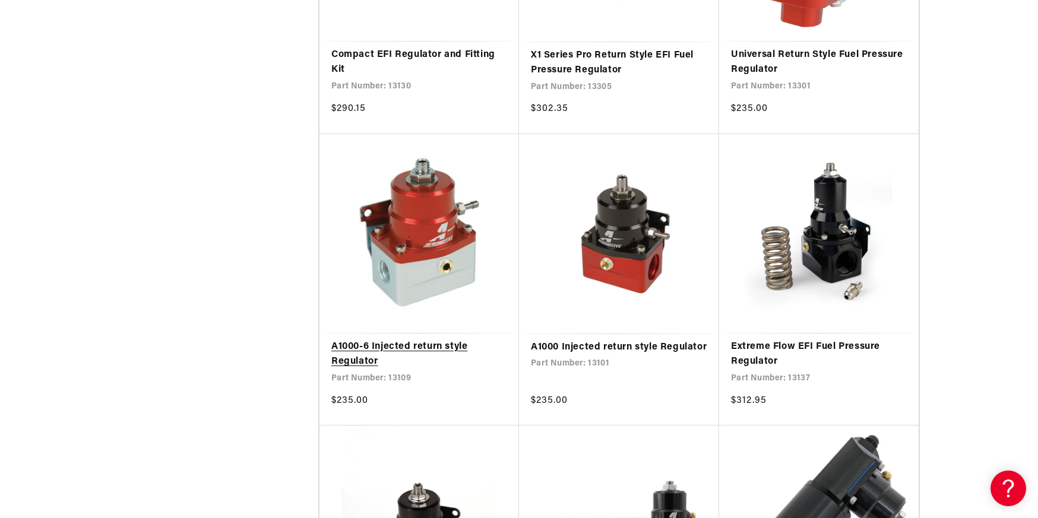 The width and height of the screenshot is (1038, 518). I want to click on a: Extreme Flow EFI Fuel Pressure Regulator, so click(819, 355).